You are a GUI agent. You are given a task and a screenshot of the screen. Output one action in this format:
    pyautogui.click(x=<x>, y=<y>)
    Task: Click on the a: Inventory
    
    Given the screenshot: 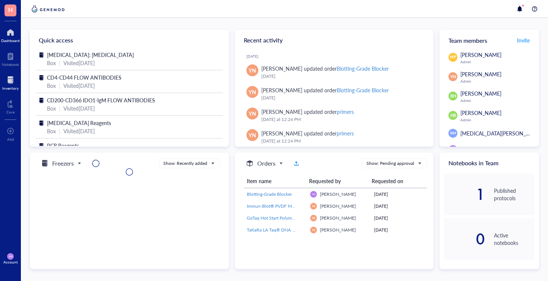 What is the action you would take?
    pyautogui.click(x=10, y=82)
    